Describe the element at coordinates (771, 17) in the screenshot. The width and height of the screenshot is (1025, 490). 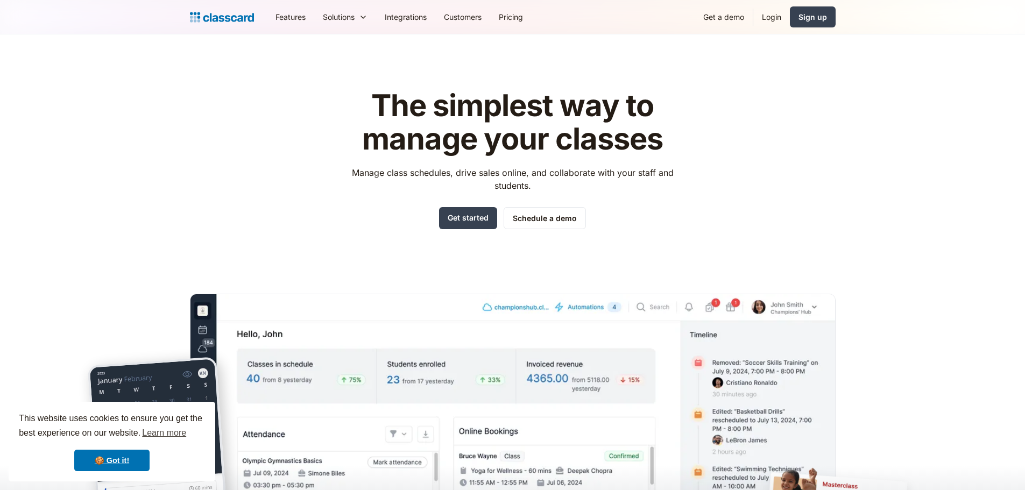
I see `a: Login` at that location.